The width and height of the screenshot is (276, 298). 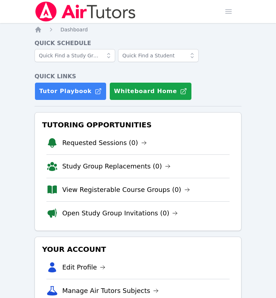 What do you see at coordinates (120, 213) in the screenshot?
I see `a: Open Study Group Invitations (0)` at bounding box center [120, 213].